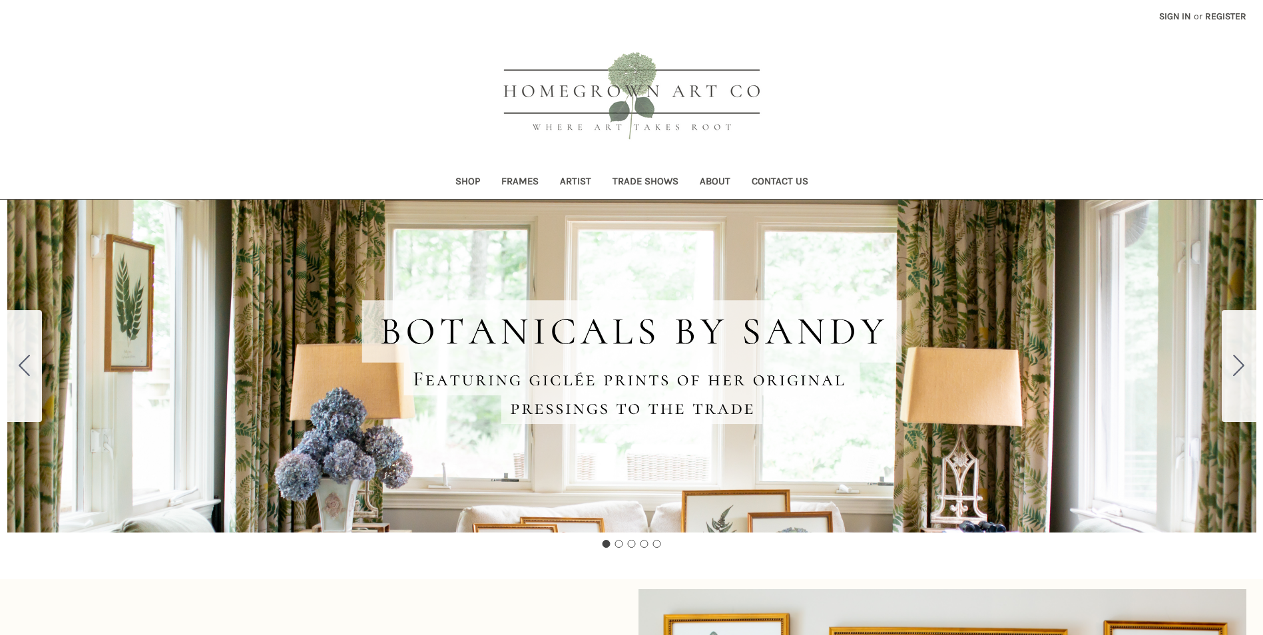  What do you see at coordinates (644, 544) in the screenshot?
I see `button: Go to slide 4` at bounding box center [644, 544].